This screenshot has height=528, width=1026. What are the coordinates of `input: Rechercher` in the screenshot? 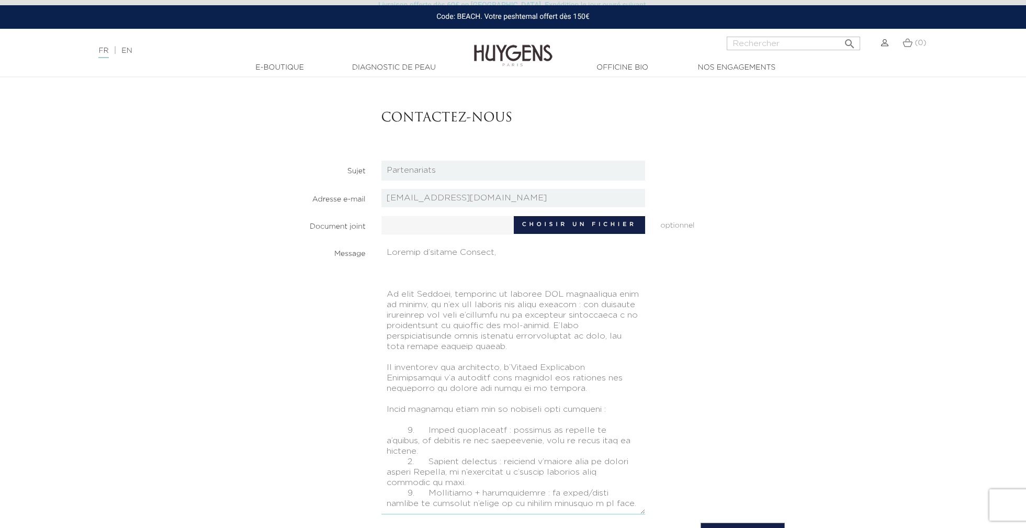 It's located at (793, 43).